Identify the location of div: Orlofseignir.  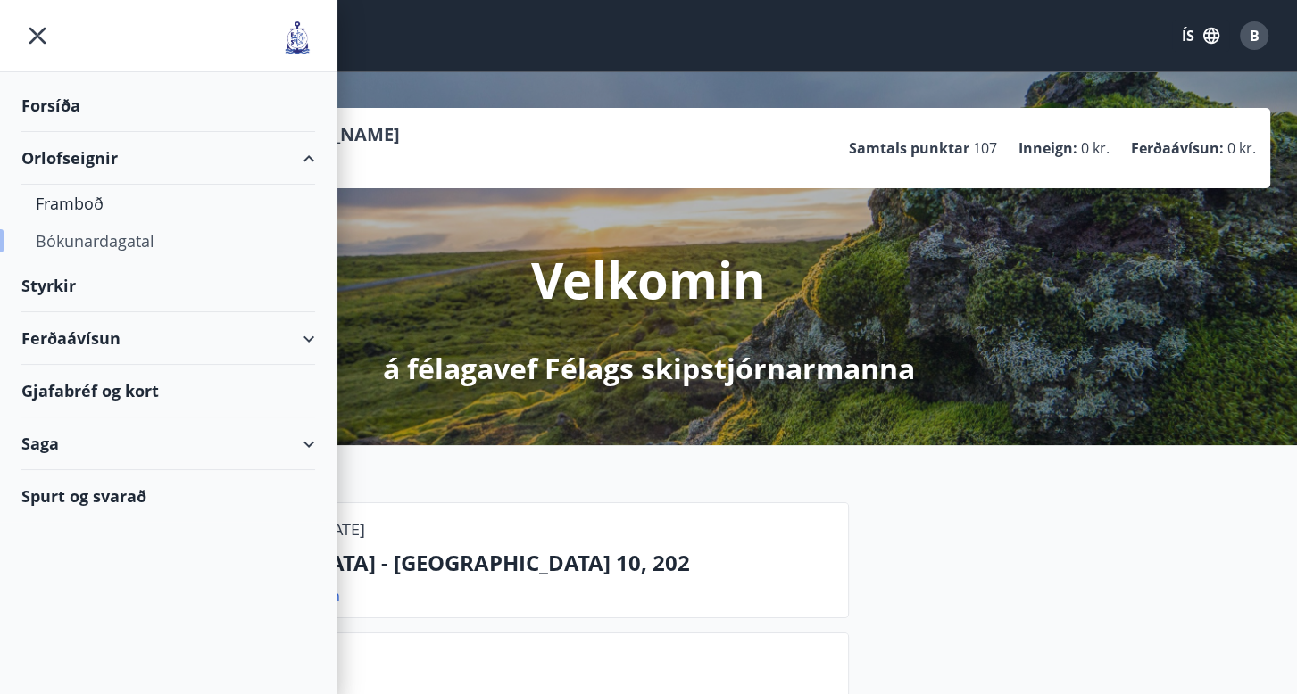
(168, 158).